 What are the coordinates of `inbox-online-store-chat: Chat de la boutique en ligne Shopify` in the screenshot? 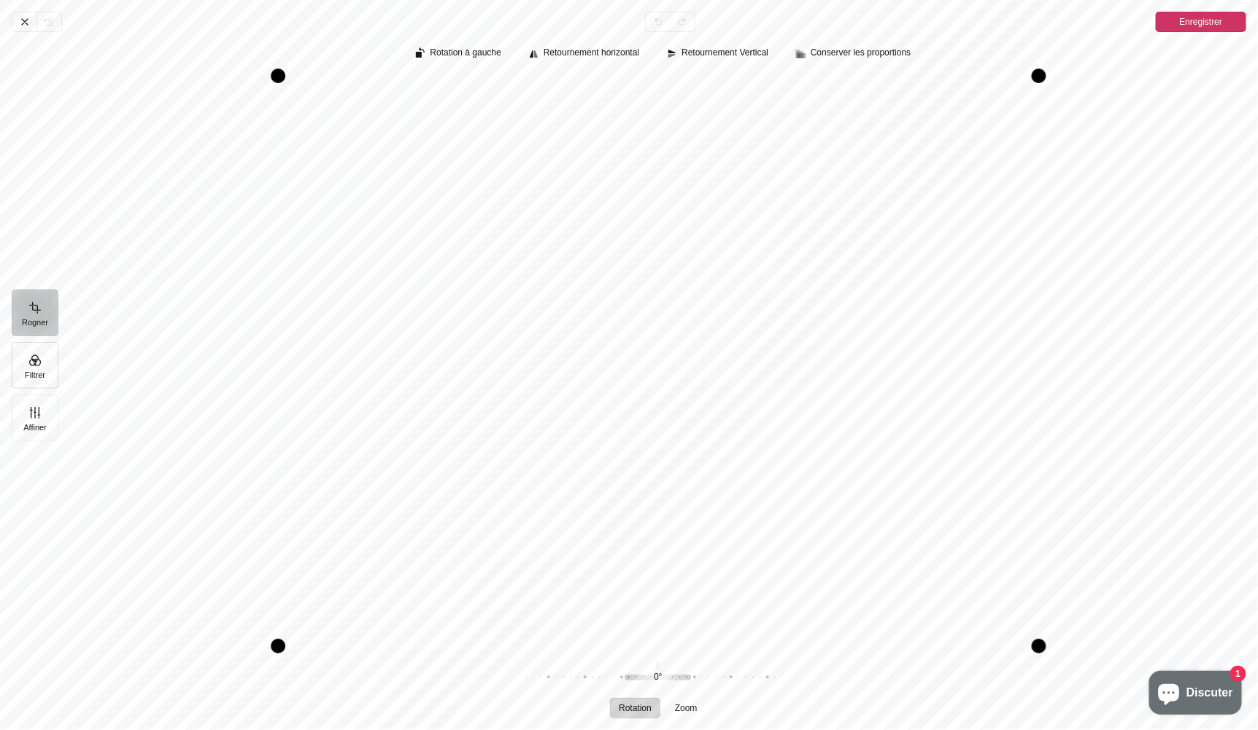 It's located at (1195, 695).